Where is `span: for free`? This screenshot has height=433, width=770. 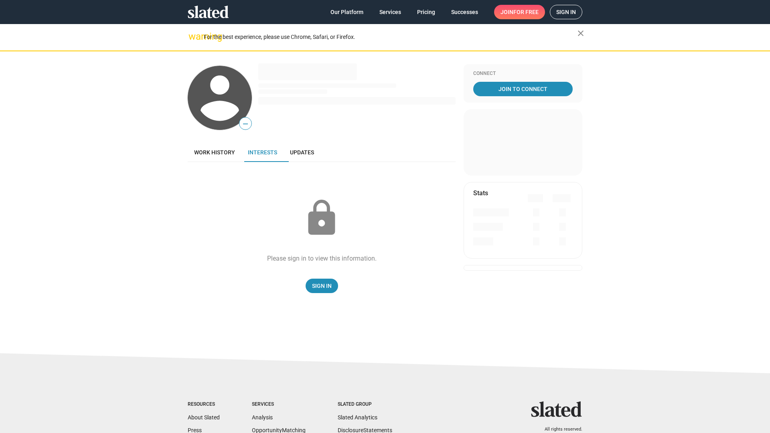 span: for free is located at coordinates (526, 12).